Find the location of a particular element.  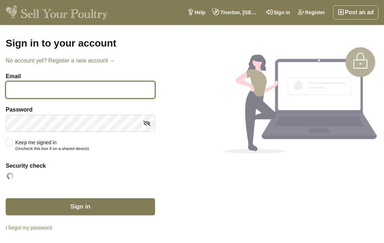

label: Keep me signed in is located at coordinates (47, 145).